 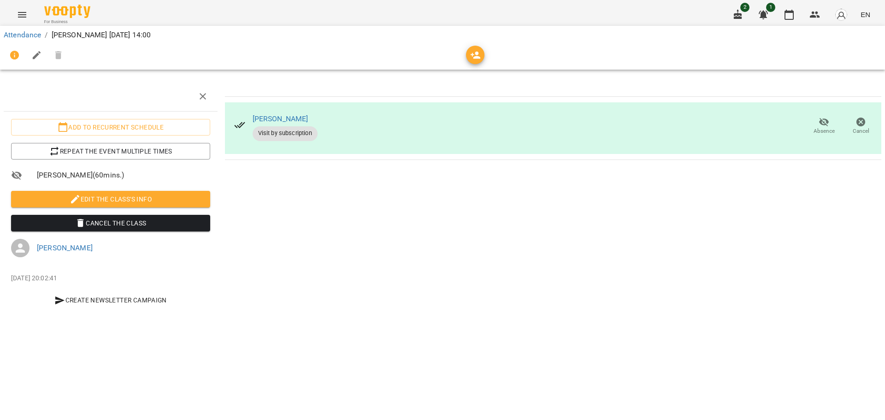 What do you see at coordinates (111, 300) in the screenshot?
I see `span: Create Newsletter Campaign` at bounding box center [111, 300].